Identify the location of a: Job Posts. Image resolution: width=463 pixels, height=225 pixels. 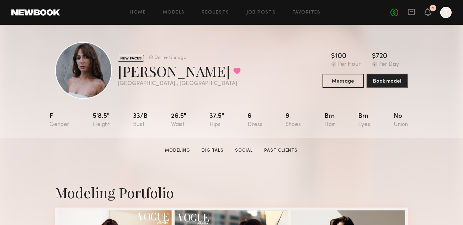
(261, 12).